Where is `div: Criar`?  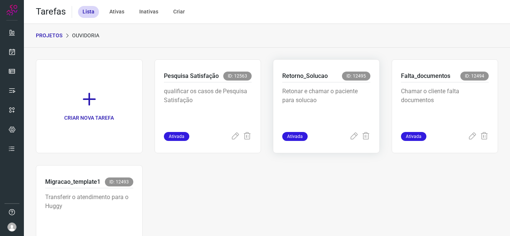 div: Criar is located at coordinates (179, 12).